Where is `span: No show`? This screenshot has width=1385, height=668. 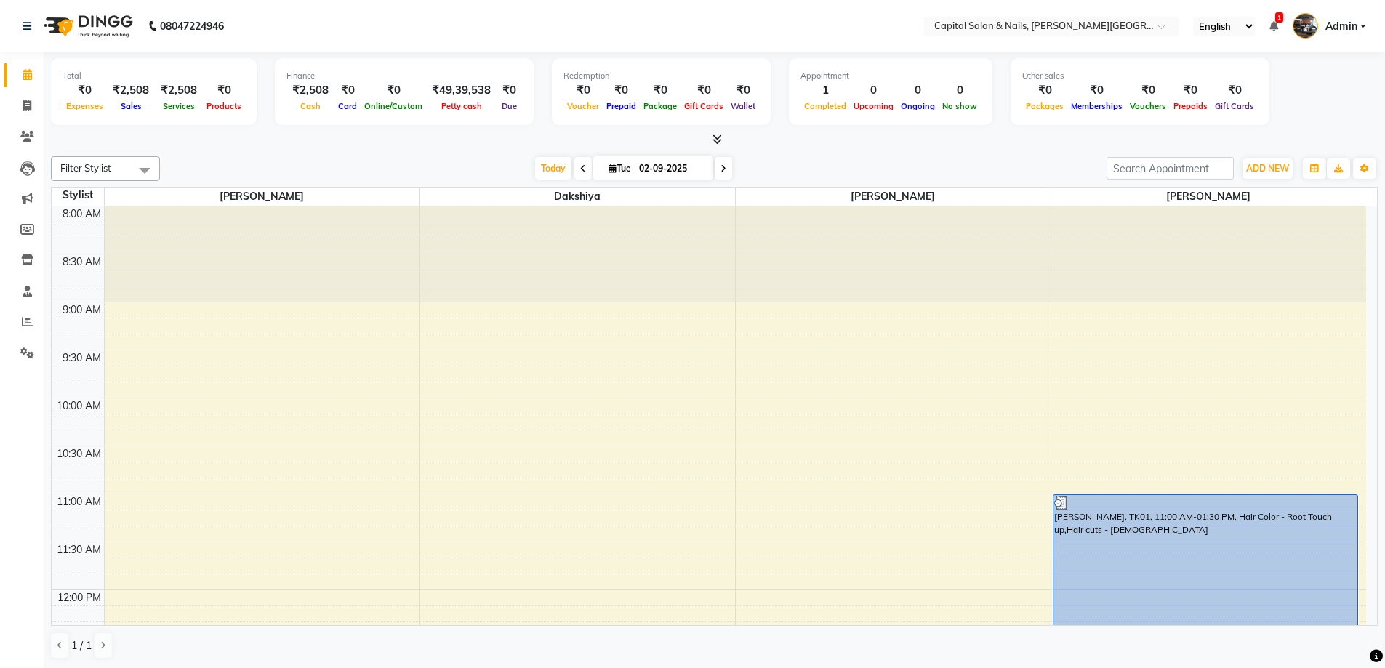
span: No show is located at coordinates (960, 106).